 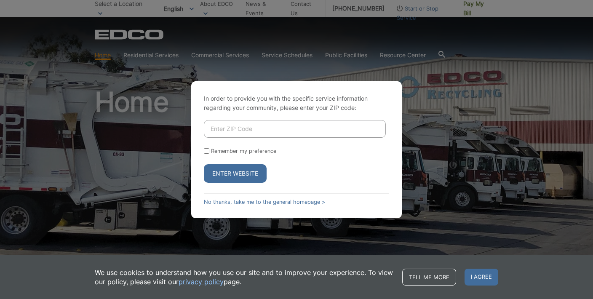 What do you see at coordinates (264, 202) in the screenshot?
I see `a: No thanks, take me to the general homepage >` at bounding box center [264, 202].